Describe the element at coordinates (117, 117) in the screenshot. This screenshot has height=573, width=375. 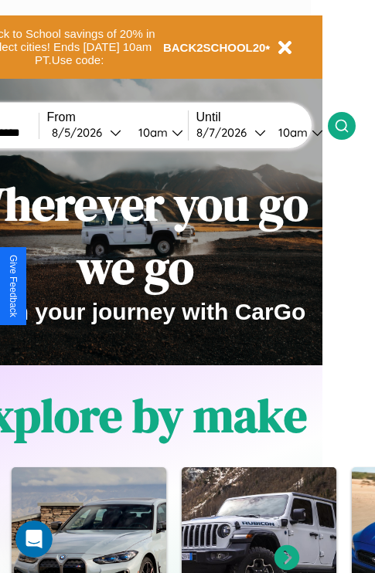
I see `label: From` at that location.